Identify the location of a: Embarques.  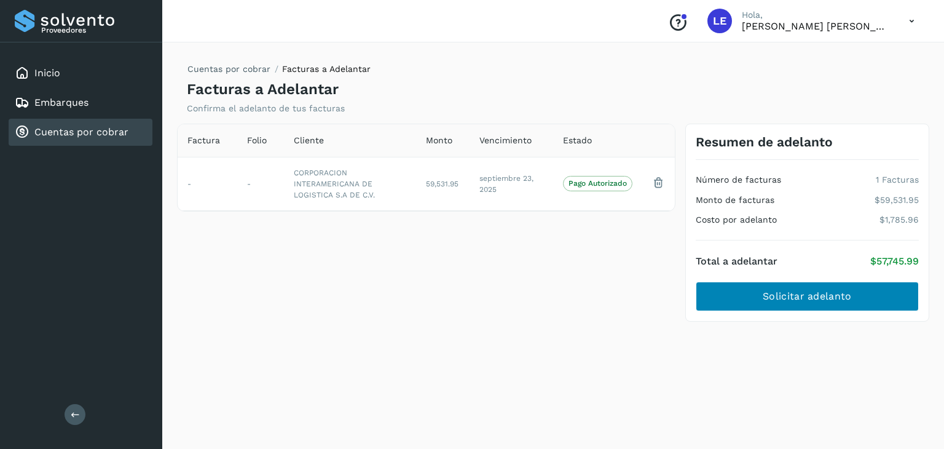
(61, 102).